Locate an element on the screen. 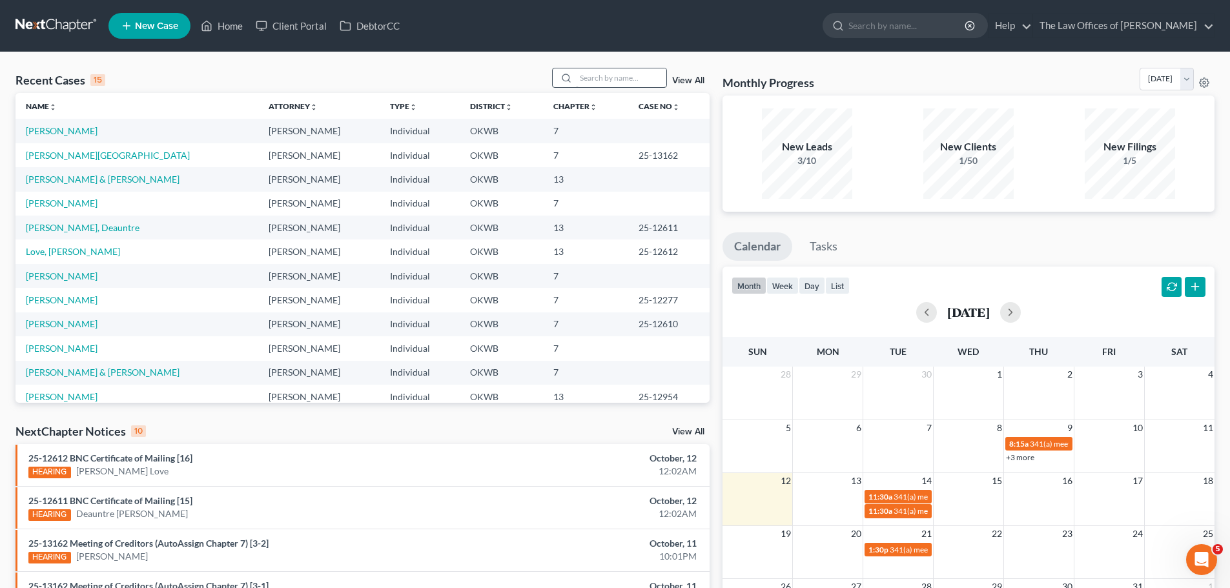 This screenshot has height=588, width=1230. div: 10 is located at coordinates (138, 431).